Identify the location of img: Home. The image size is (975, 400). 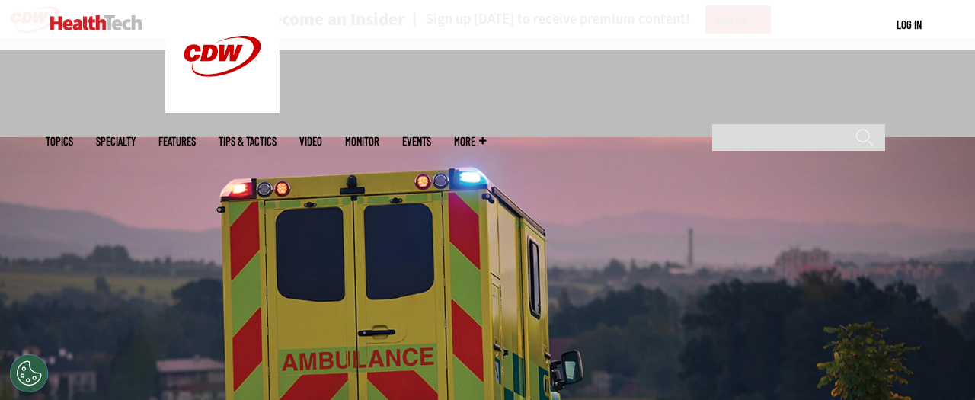
(96, 23).